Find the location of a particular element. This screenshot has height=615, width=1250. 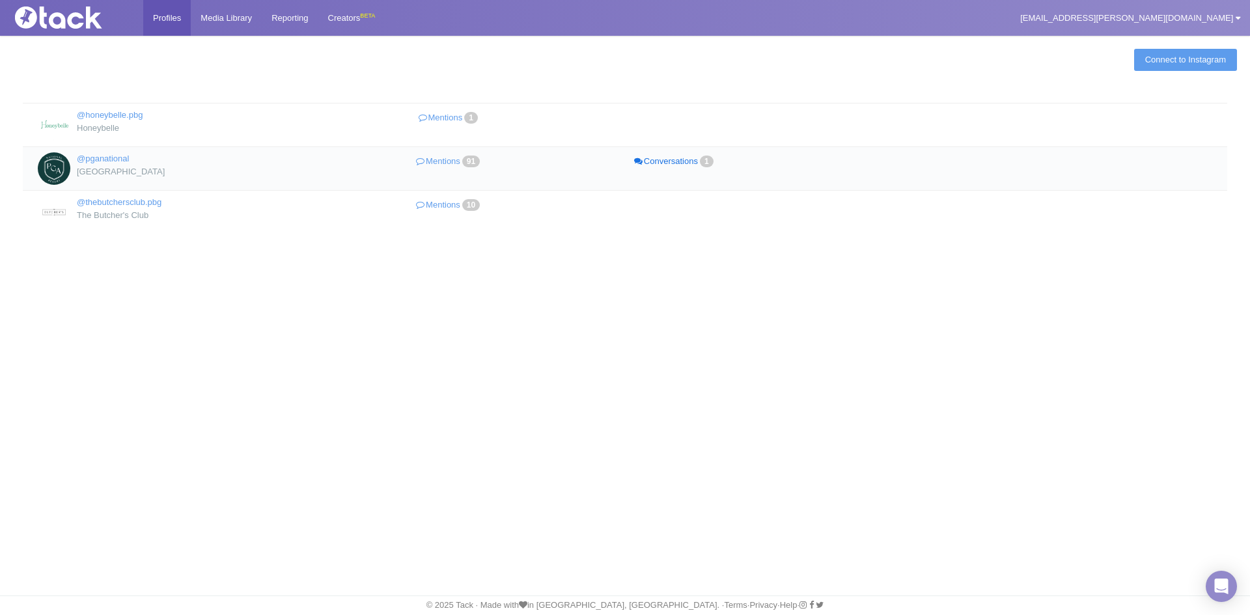

a: @thebutchersclub.pbg is located at coordinates (119, 202).